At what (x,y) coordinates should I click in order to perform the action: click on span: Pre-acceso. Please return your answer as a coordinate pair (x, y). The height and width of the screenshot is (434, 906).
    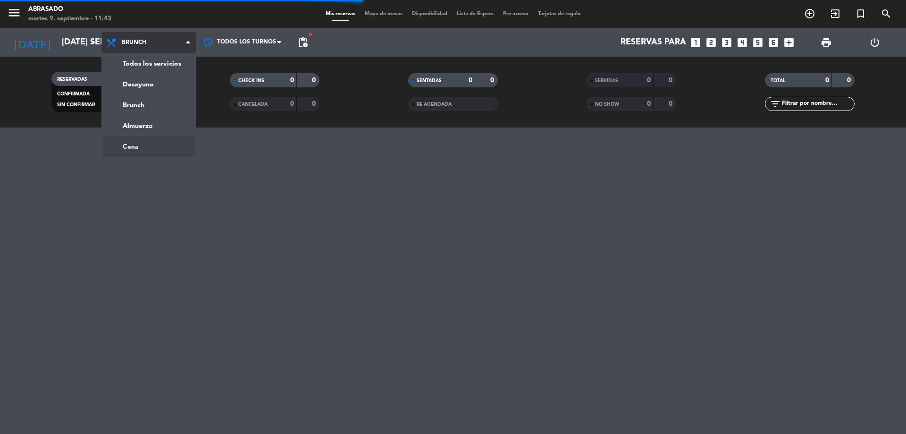
    Looking at the image, I should click on (516, 14).